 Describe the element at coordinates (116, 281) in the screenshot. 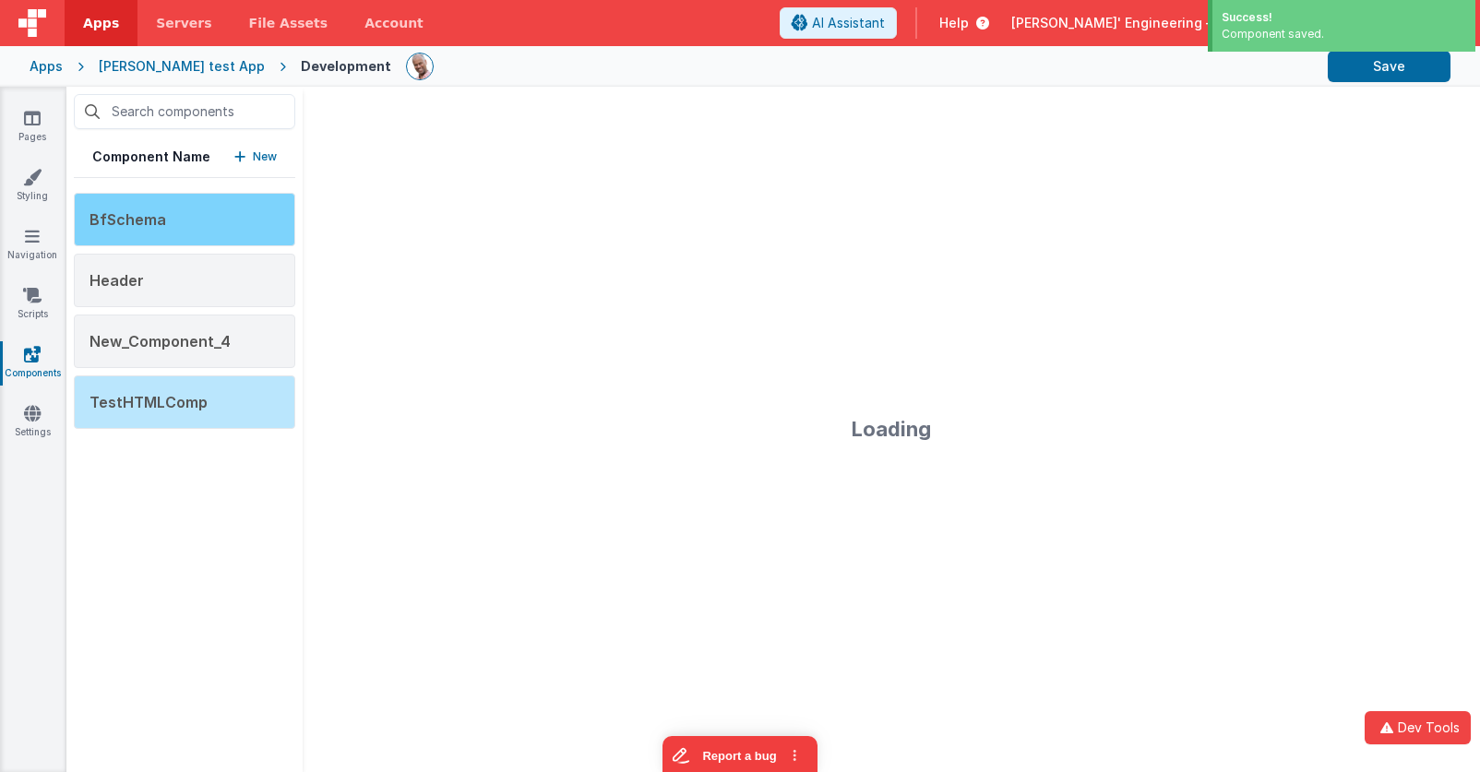

I see `span: Header` at that location.